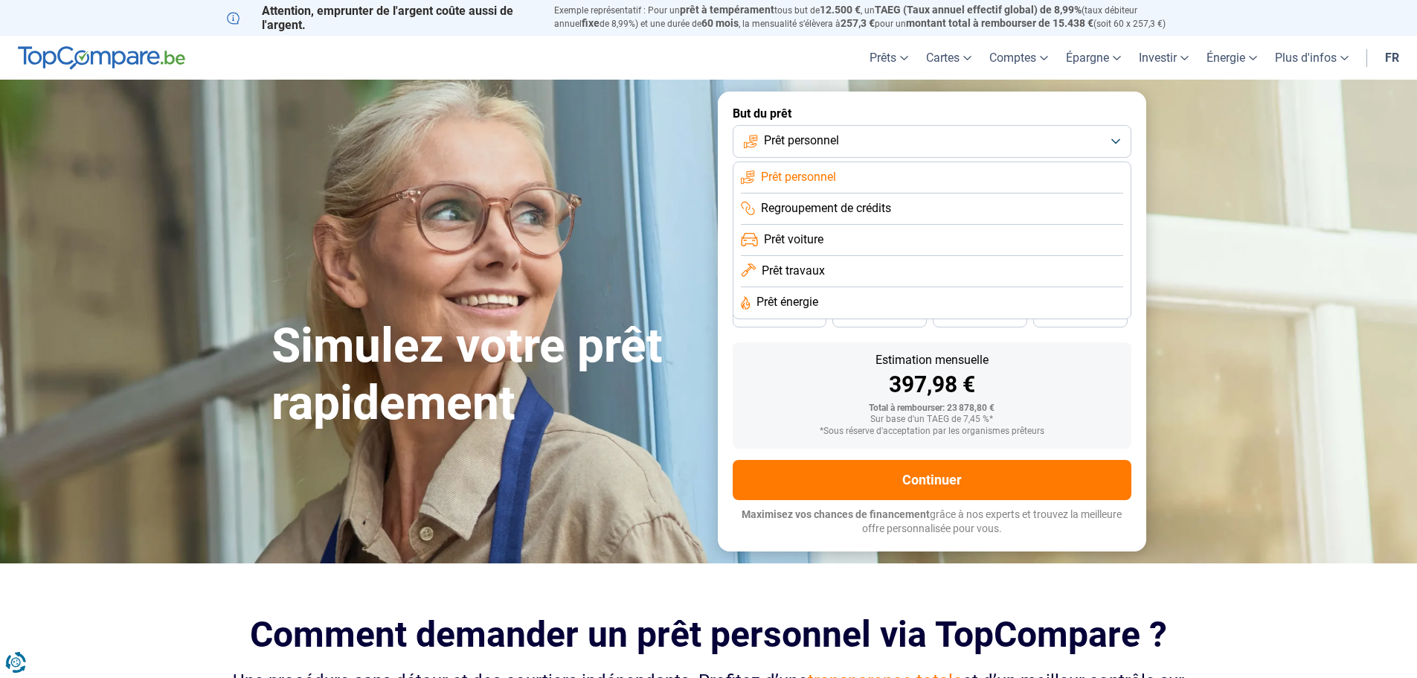 This screenshot has width=1417, height=678. What do you see at coordinates (932, 385) in the screenshot?
I see `div: 397,98 €` at bounding box center [932, 385].